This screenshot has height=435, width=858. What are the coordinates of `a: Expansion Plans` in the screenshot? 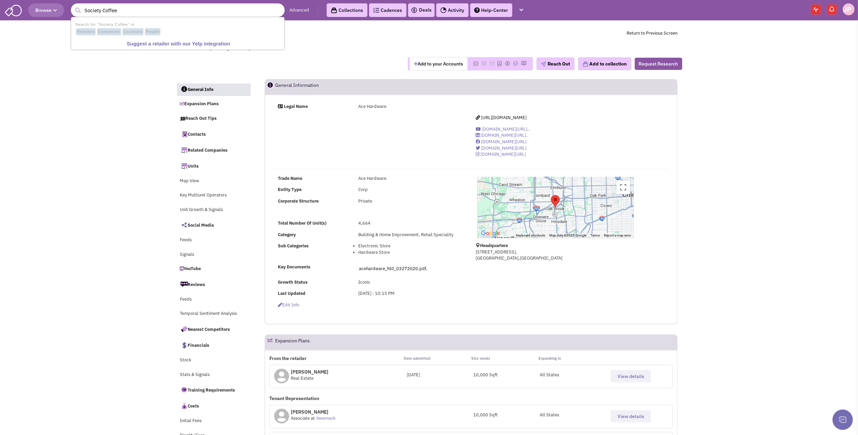 It's located at (214, 104).